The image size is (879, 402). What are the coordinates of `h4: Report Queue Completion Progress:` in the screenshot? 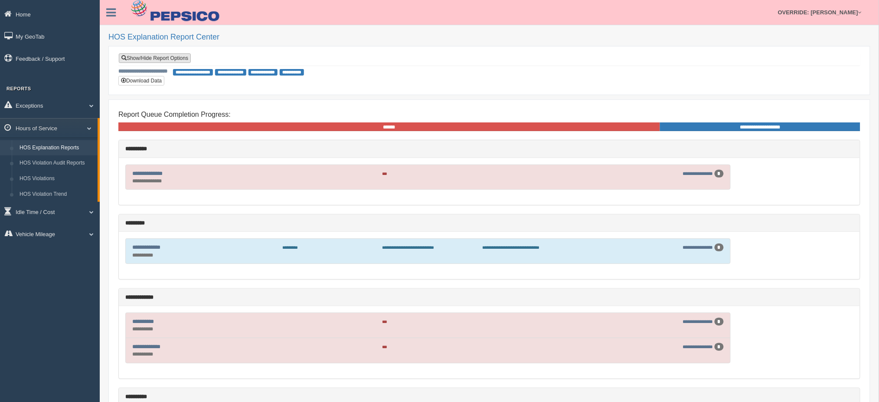 It's located at (489, 115).